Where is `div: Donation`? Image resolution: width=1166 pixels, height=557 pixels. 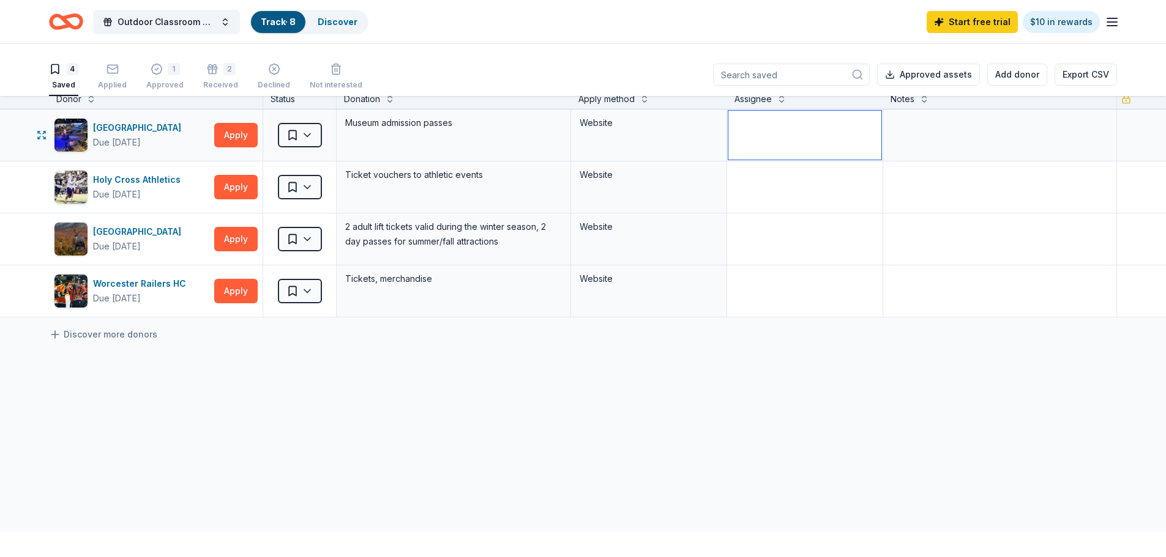 div: Donation is located at coordinates (362, 99).